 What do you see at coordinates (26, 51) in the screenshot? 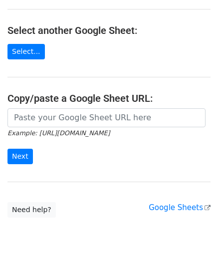
I see `a: Select...` at bounding box center [26, 51].